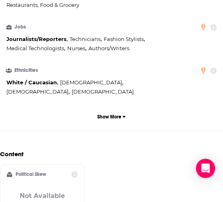 This screenshot has width=223, height=202. What do you see at coordinates (43, 5) in the screenshot?
I see `span: Restaurants, Food & Grocery` at bounding box center [43, 5].